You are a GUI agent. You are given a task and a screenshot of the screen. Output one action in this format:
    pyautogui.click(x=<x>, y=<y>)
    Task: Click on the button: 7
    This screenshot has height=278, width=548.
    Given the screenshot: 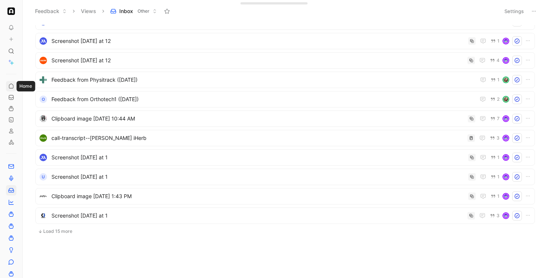 What is the action you would take?
    pyautogui.click(x=495, y=119)
    